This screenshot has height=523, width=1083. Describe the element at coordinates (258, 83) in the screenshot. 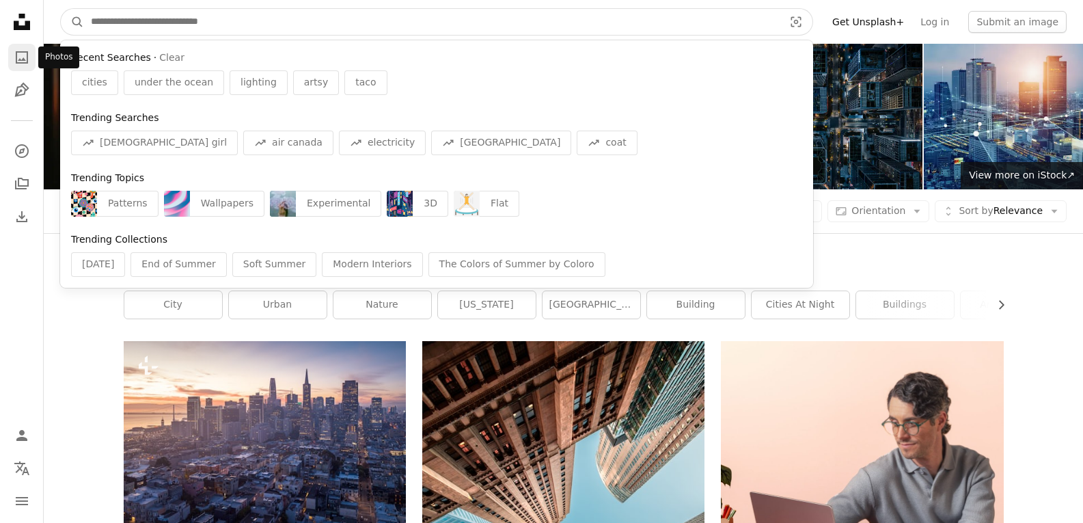

I see `span: lighting` at that location.